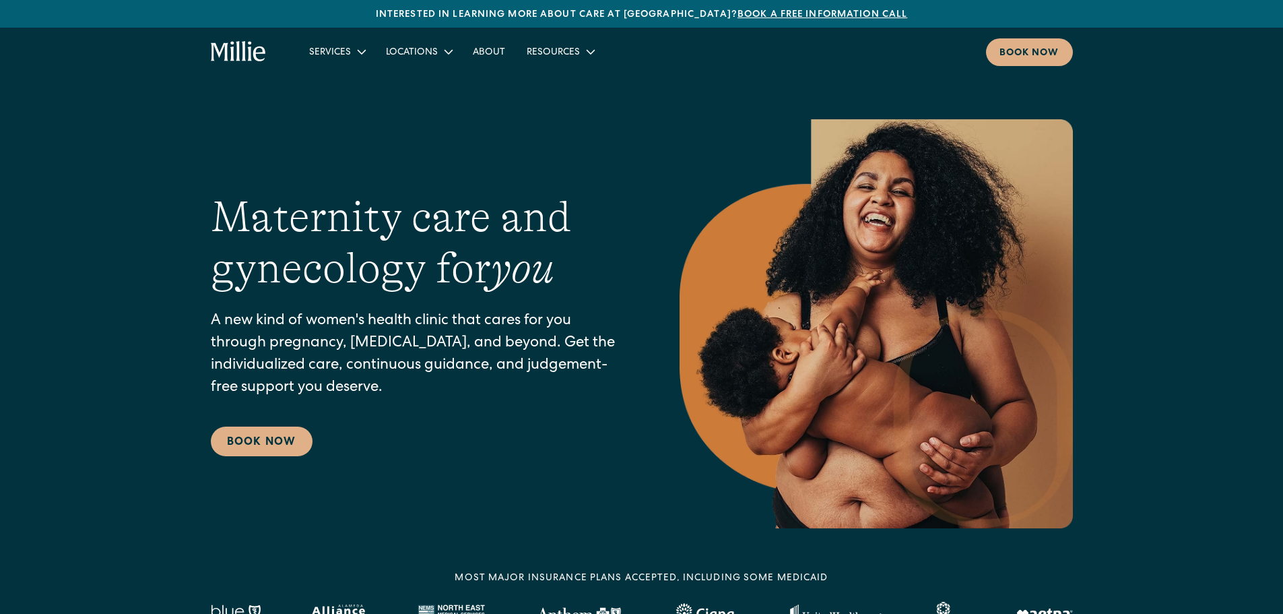  I want to click on a: About, so click(489, 51).